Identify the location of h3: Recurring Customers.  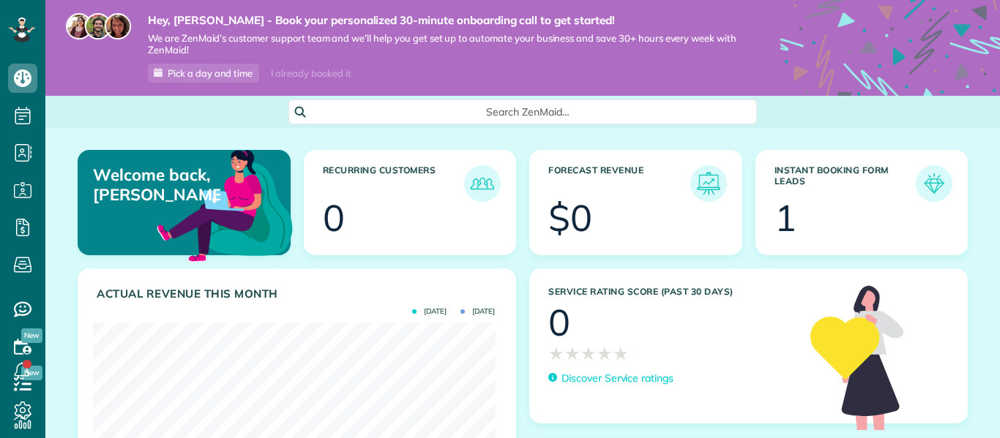
(394, 184).